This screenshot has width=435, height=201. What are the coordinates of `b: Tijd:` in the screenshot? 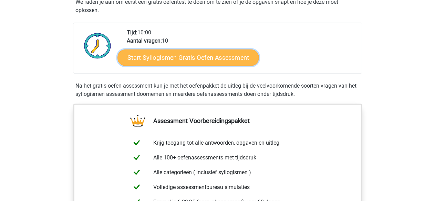 It's located at (132, 32).